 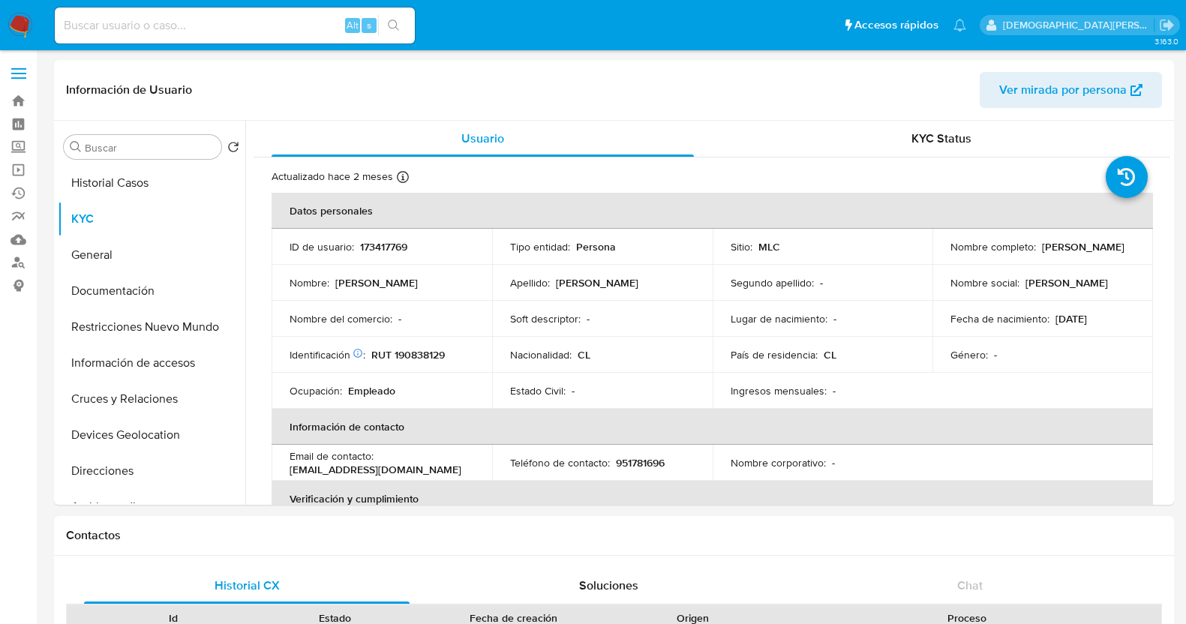 What do you see at coordinates (970, 585) in the screenshot?
I see `span: Chat` at bounding box center [970, 585].